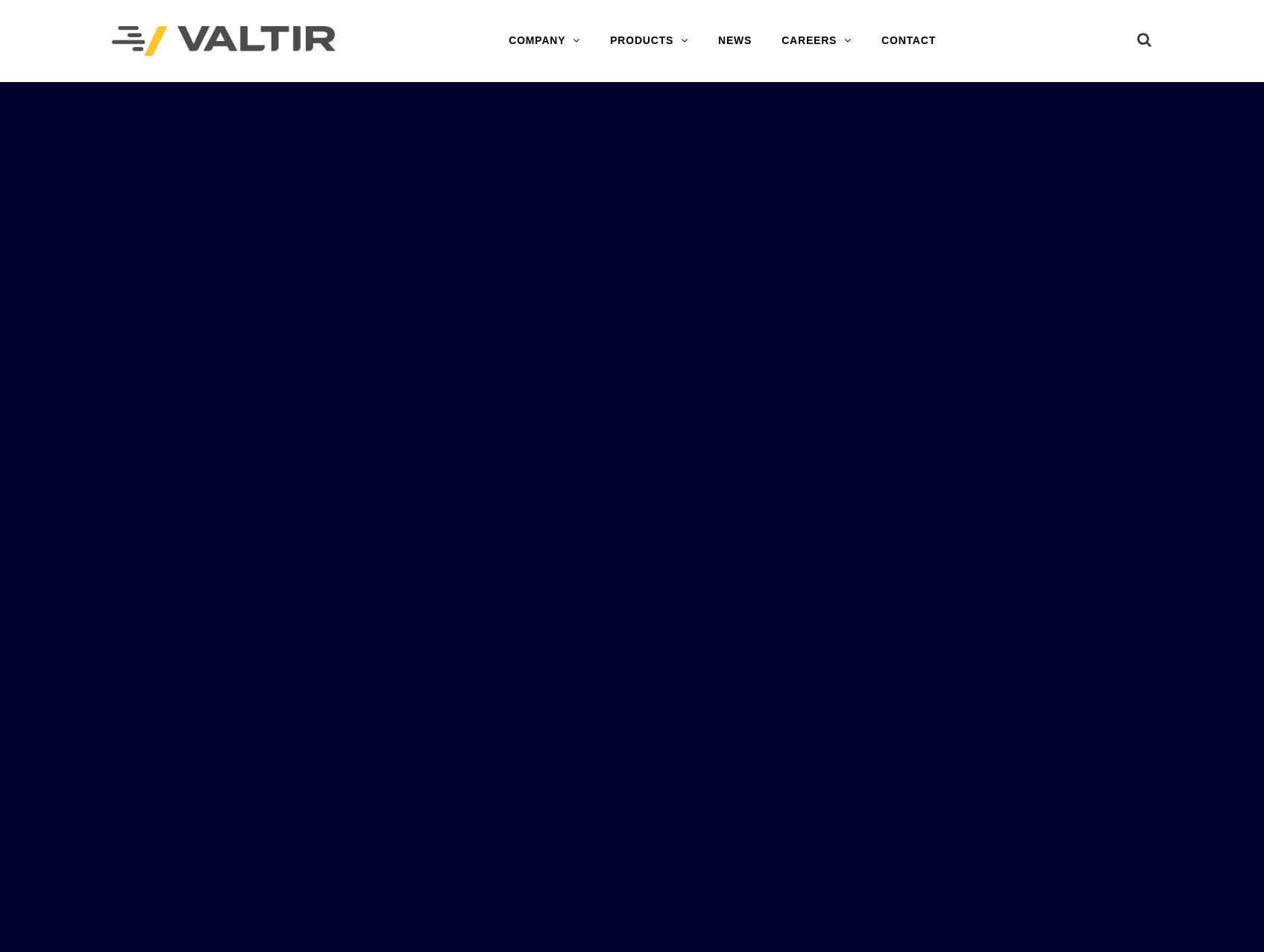 This screenshot has width=1264, height=952. What do you see at coordinates (735, 41) in the screenshot?
I see `a: NEWS` at bounding box center [735, 41].